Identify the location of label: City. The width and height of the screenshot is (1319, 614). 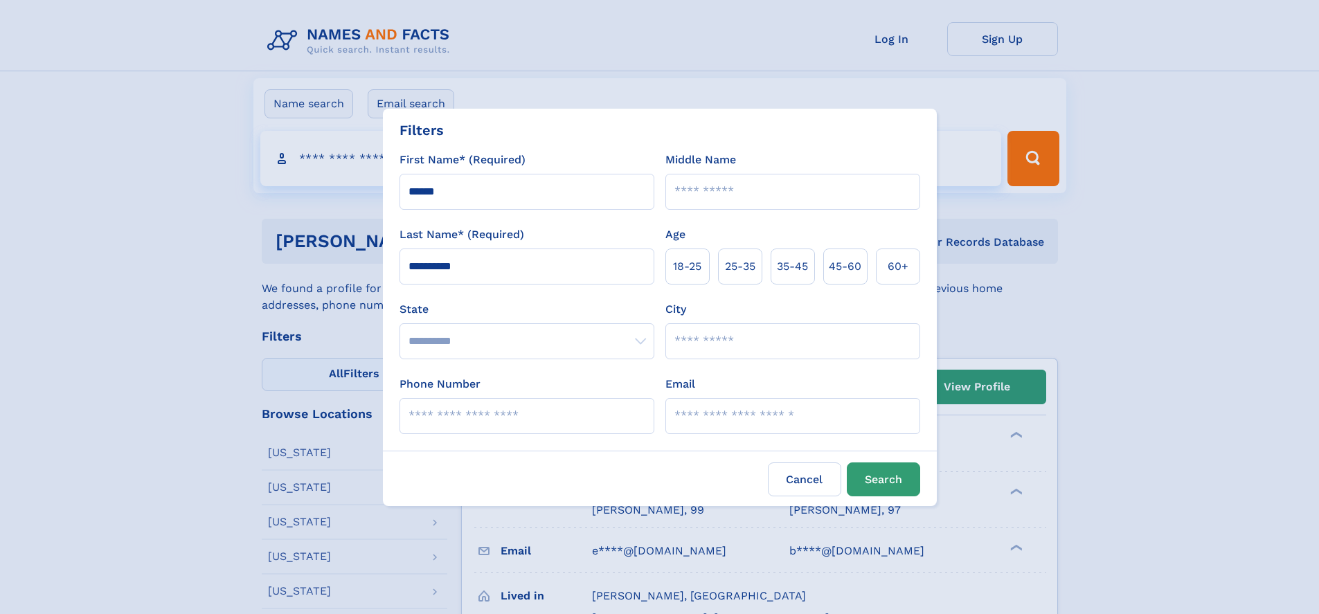
(676, 309).